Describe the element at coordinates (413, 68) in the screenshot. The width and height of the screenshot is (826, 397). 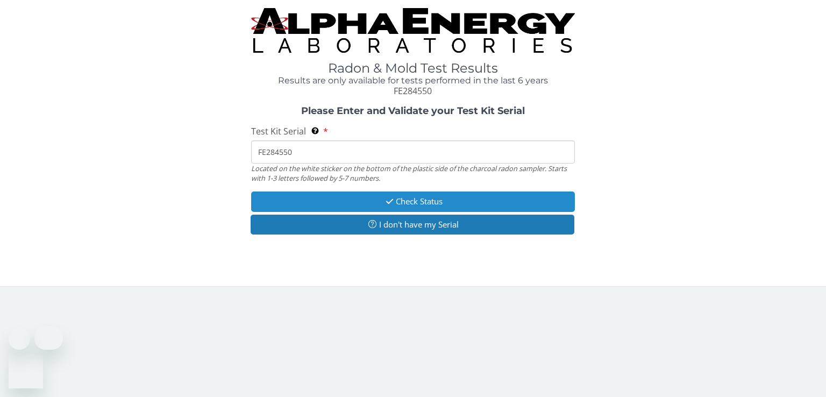
I see `h1: Radon & Mold Test Results` at that location.